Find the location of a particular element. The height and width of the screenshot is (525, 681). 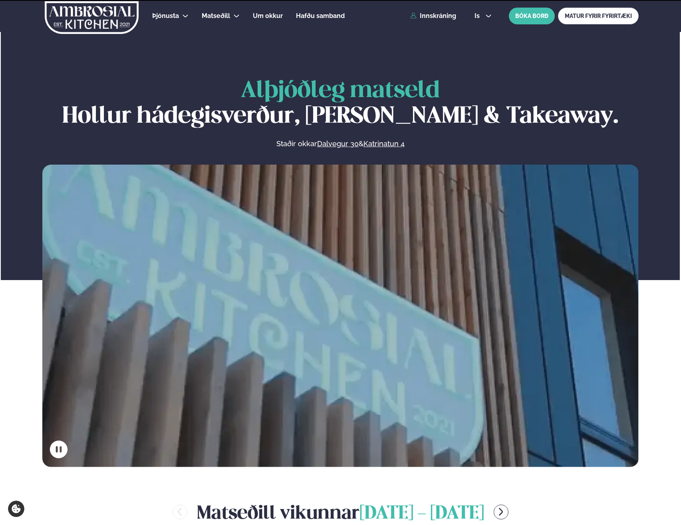

span: Um okkur is located at coordinates (268, 16).